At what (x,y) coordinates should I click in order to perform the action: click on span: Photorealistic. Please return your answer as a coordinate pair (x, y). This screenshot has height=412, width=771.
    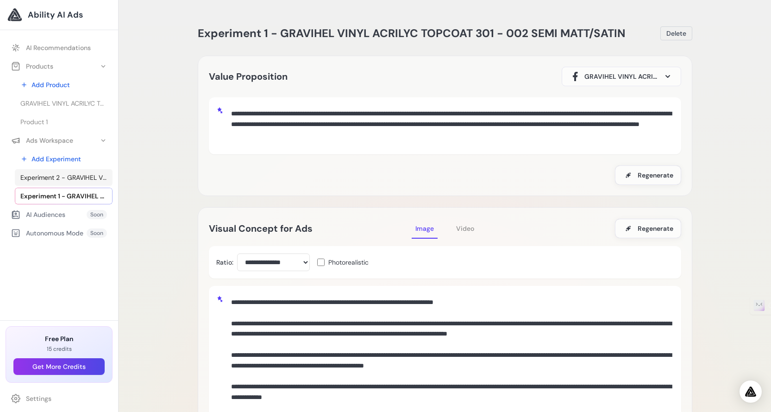
    Looking at the image, I should click on (348, 262).